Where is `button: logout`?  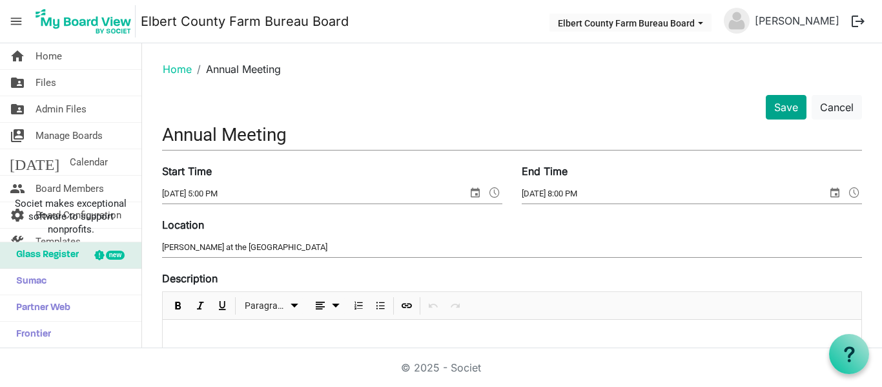
button: logout is located at coordinates (858, 21).